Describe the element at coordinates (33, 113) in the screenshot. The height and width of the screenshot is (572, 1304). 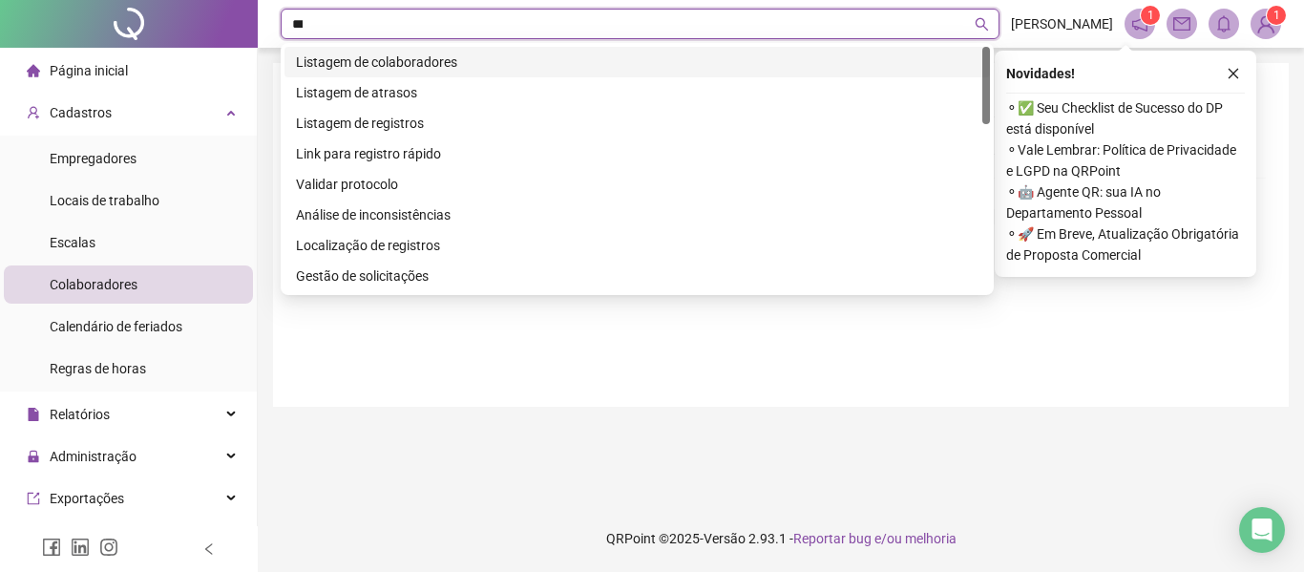
I see `span: user-add` at that location.